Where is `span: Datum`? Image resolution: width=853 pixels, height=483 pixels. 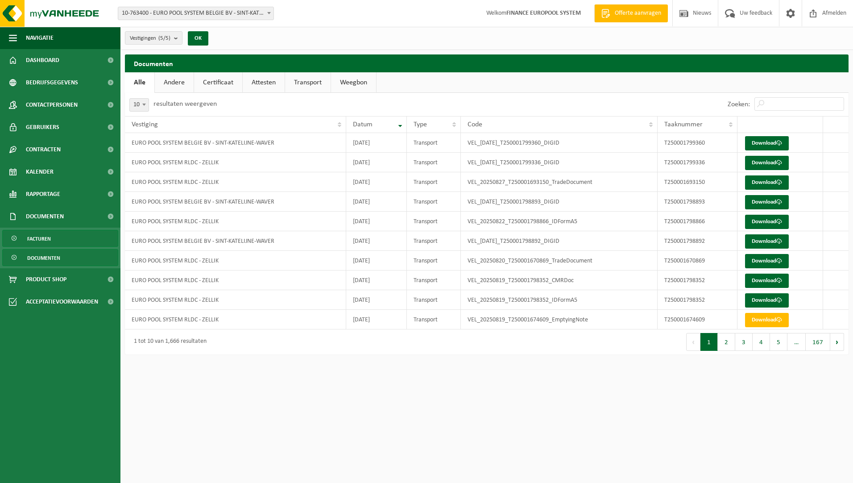 span: Datum is located at coordinates (363, 124).